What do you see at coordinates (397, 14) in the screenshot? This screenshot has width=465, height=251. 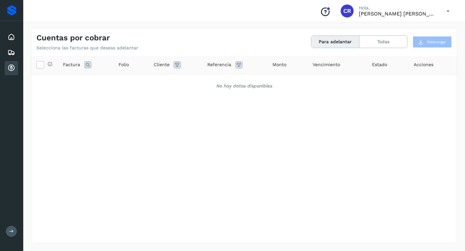 I see `p: CARLOS RODOLFO BELLI PEDRAZA` at bounding box center [397, 14].